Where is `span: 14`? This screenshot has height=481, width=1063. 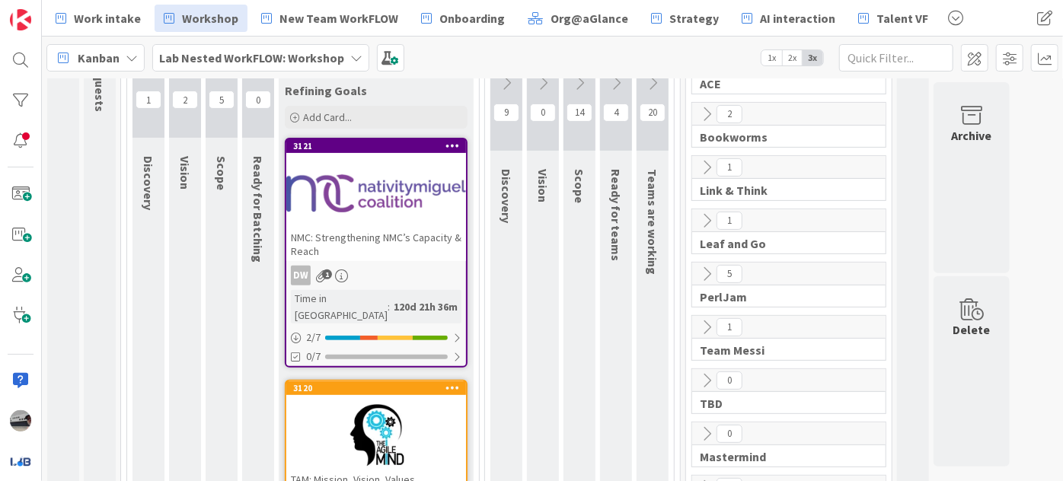 span: 14 is located at coordinates (580, 113).